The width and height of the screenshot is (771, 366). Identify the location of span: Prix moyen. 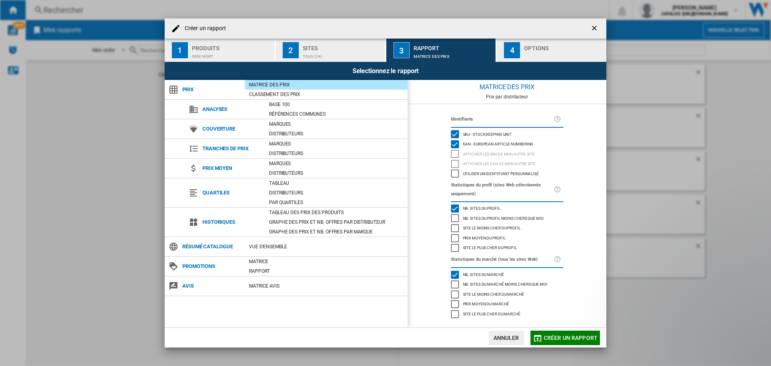
(232, 168).